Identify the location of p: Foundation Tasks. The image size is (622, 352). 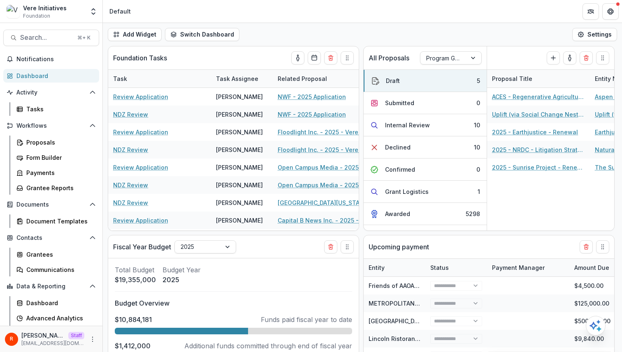
(140, 58).